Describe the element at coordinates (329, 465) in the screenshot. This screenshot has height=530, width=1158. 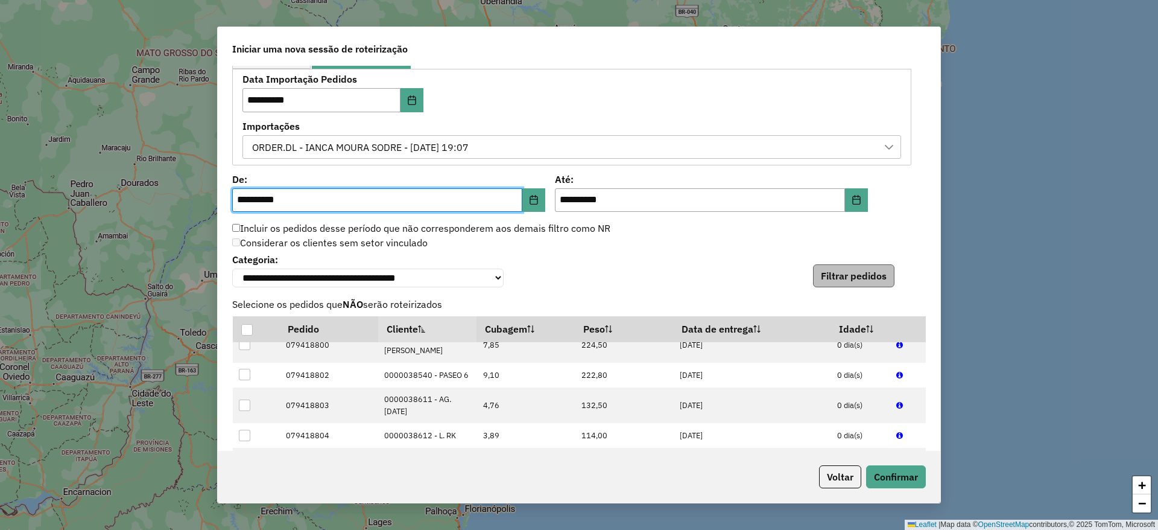
I see `td: 079418805` at that location.